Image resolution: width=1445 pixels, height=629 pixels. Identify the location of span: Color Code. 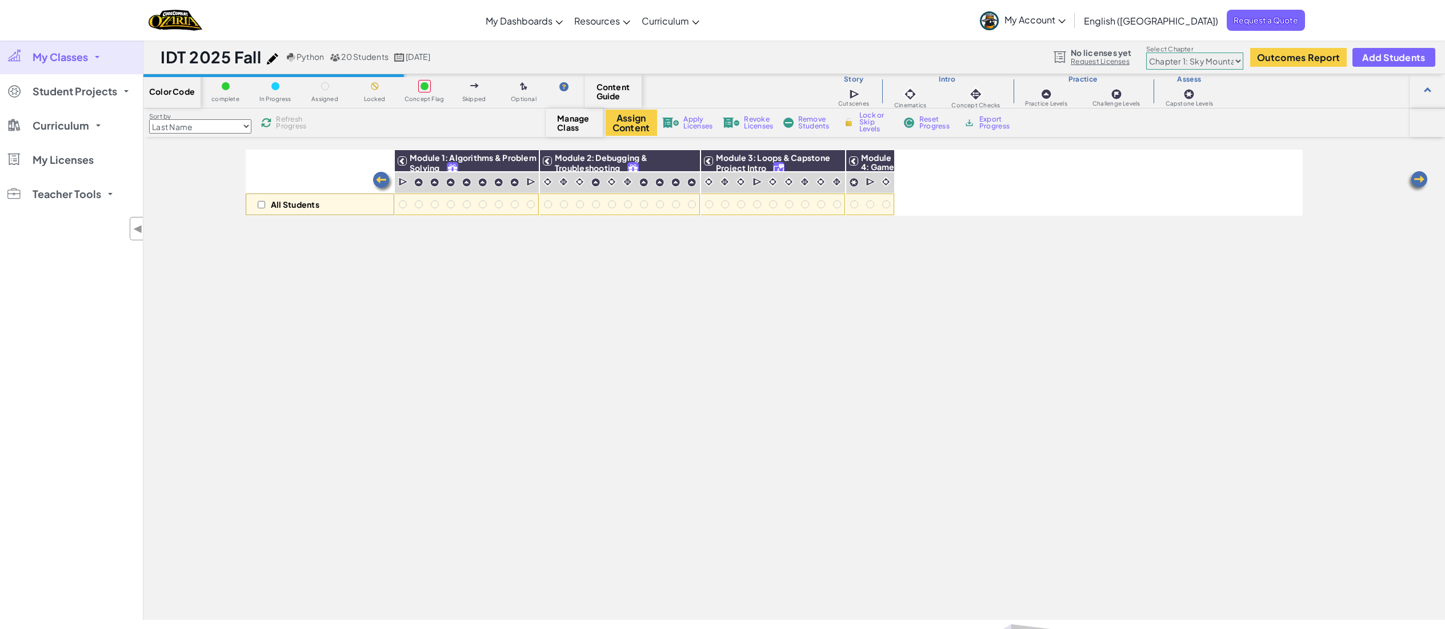
(172, 91).